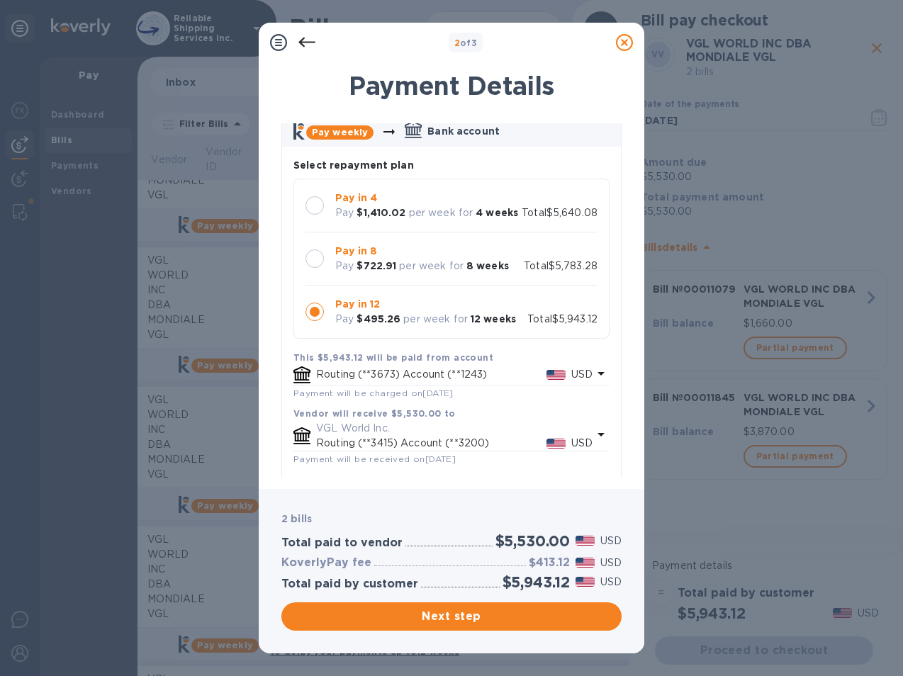 This screenshot has width=903, height=676. Describe the element at coordinates (532, 541) in the screenshot. I see `h2: $5,530.00` at that location.